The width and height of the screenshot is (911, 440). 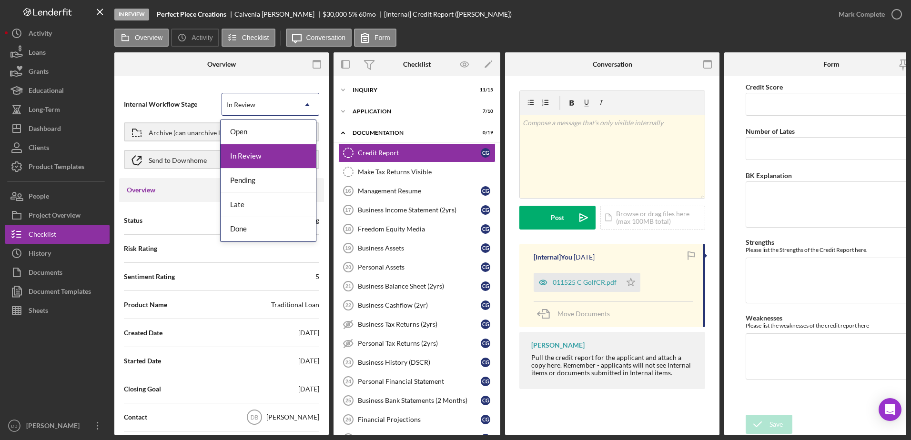 I want to click on button: Educational, so click(x=57, y=91).